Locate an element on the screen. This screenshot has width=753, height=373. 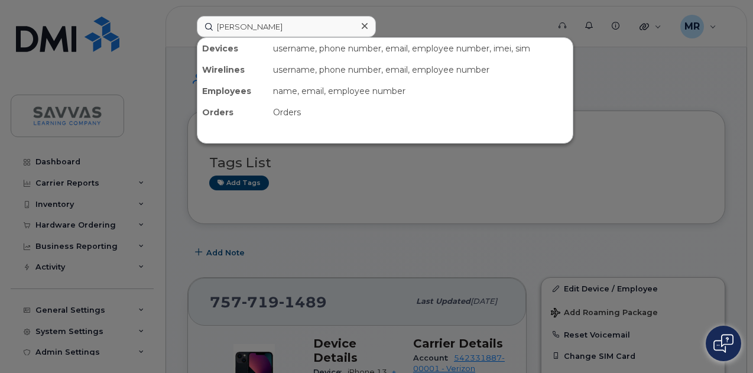
div: Employees is located at coordinates (233, 91).